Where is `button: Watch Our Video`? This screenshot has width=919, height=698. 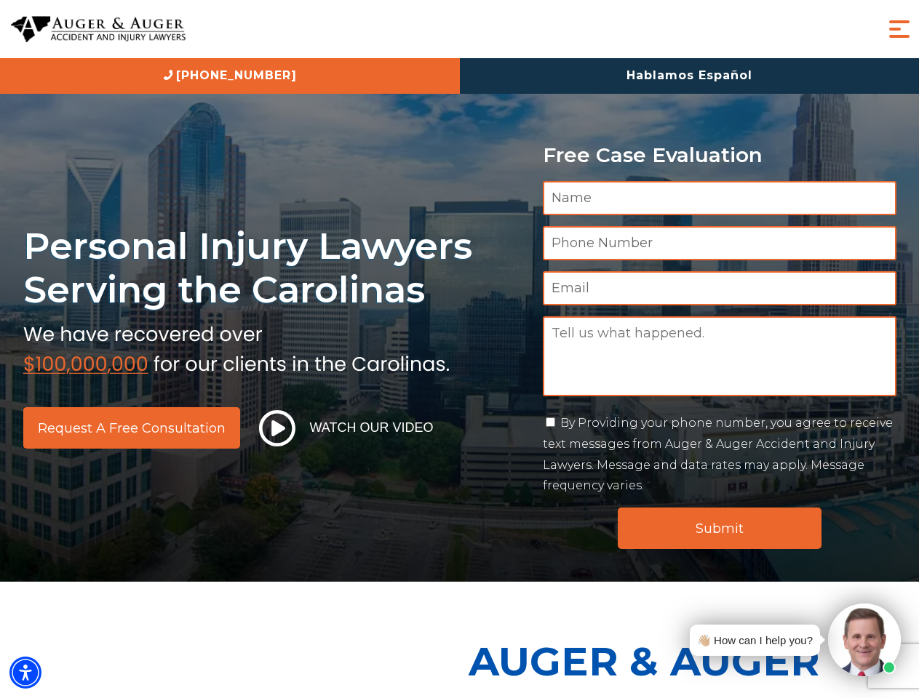 button: Watch Our Video is located at coordinates (346, 428).